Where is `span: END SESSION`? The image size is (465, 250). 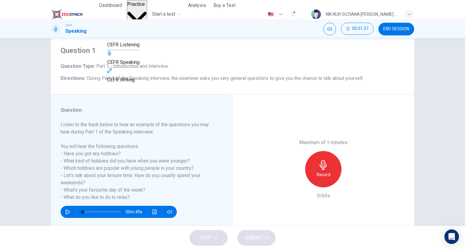
span: END SESSION is located at coordinates (396, 29).